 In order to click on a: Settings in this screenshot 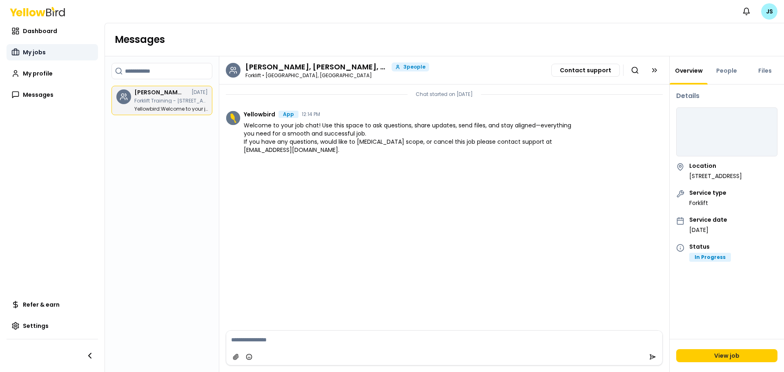, I will do `click(52, 326)`.